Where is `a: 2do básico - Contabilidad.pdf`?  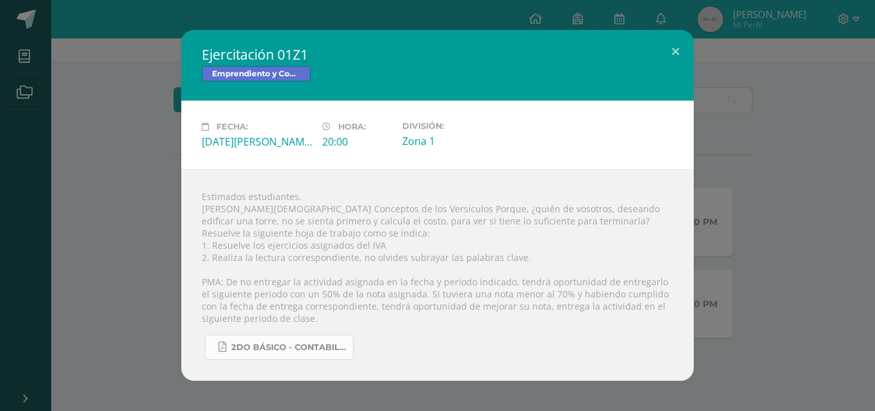 a: 2do básico - Contabilidad.pdf is located at coordinates (279, 346).